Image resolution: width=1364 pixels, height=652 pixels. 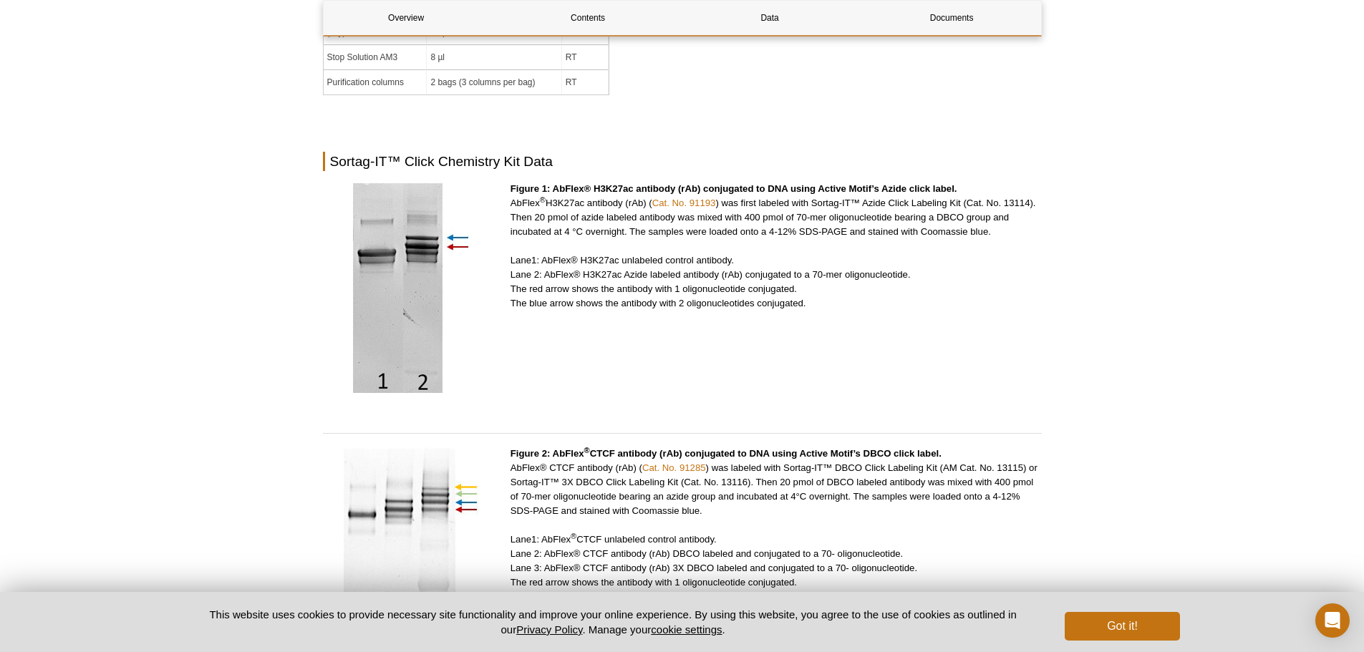 What do you see at coordinates (686, 630) in the screenshot?
I see `button: cookie settings` at bounding box center [686, 630].